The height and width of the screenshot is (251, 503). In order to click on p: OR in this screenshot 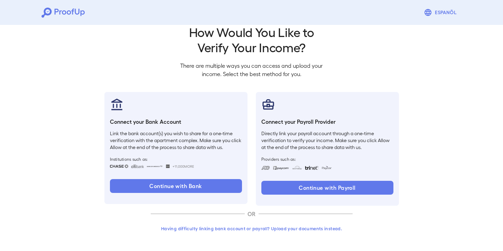, I will do `click(252, 214)`.